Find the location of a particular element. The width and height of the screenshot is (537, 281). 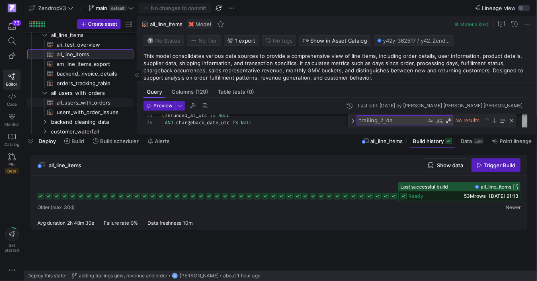

span: No Status is located at coordinates (164, 41).